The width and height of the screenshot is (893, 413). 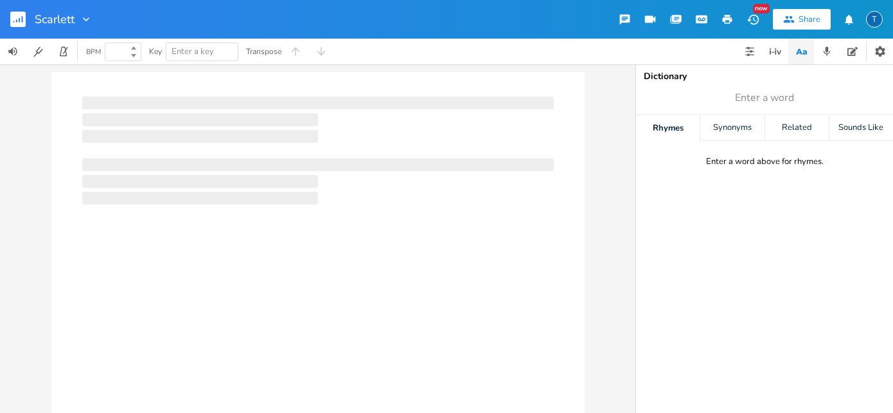 What do you see at coordinates (264, 51) in the screenshot?
I see `div: Transpose` at bounding box center [264, 51].